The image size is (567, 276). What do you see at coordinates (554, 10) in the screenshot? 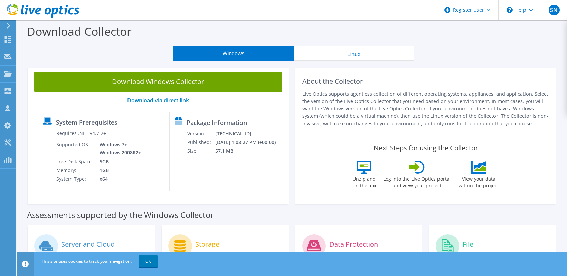
I see `span: SN` at bounding box center [554, 10].